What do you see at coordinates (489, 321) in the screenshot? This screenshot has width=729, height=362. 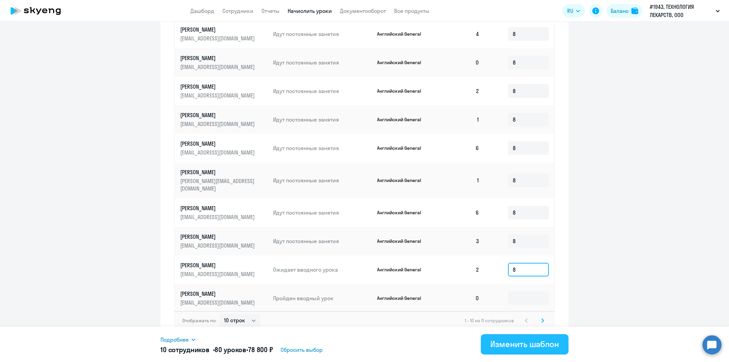 I see `span: 1 - 10 из 11 сотрудников` at bounding box center [489, 321].